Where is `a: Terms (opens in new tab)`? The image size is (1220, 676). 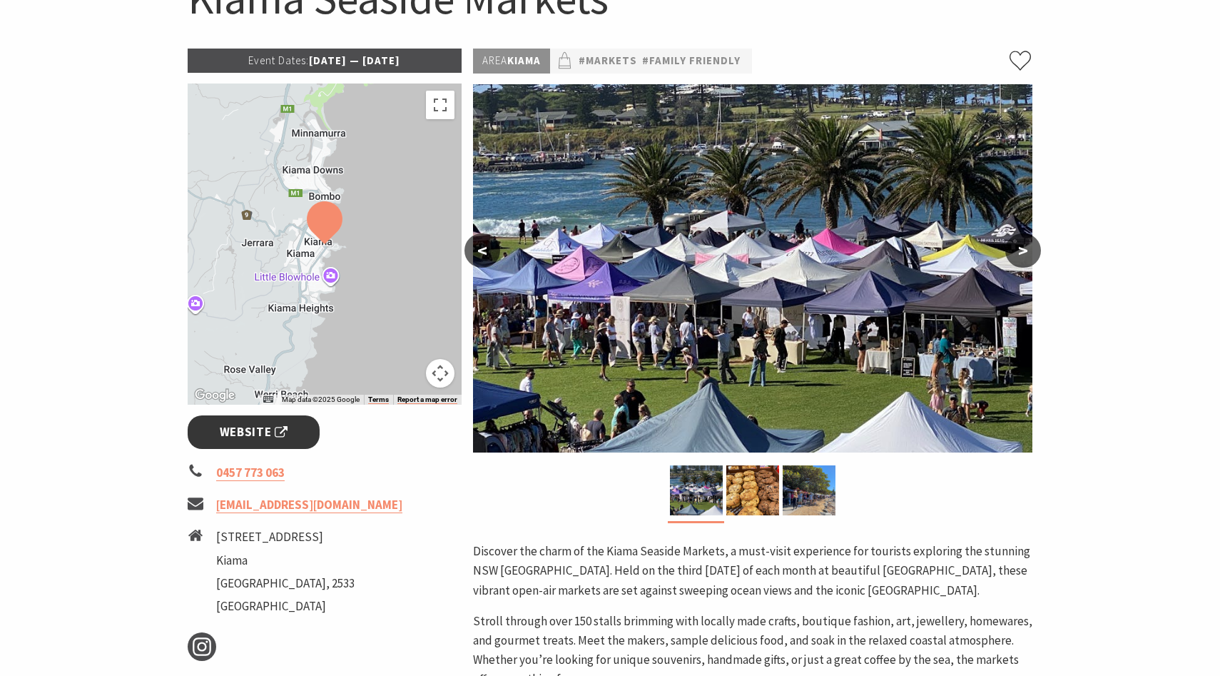
a: Terms (opens in new tab) is located at coordinates (378, 399).